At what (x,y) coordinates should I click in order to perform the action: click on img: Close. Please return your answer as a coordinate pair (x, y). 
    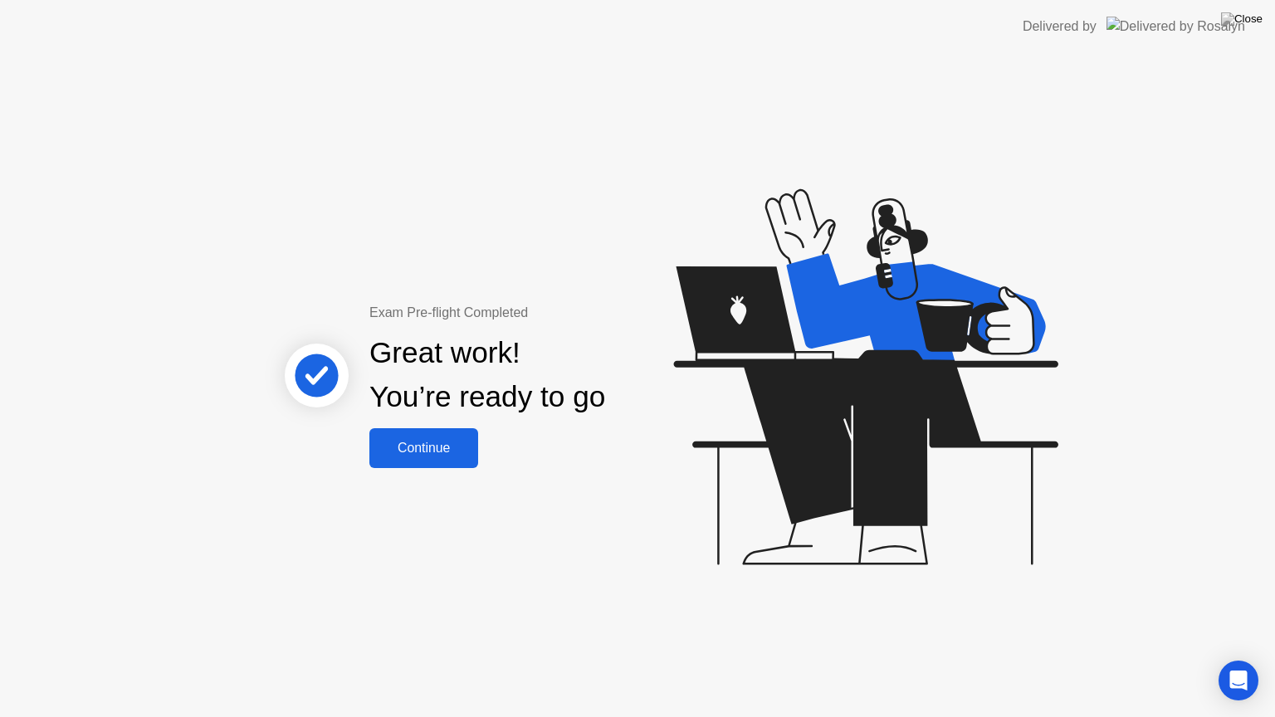
    Looking at the image, I should click on (1242, 19).